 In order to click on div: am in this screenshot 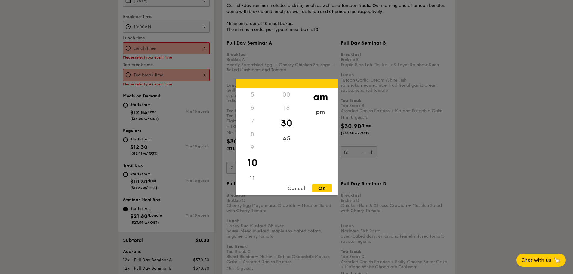, I will do `click(320, 97)`.